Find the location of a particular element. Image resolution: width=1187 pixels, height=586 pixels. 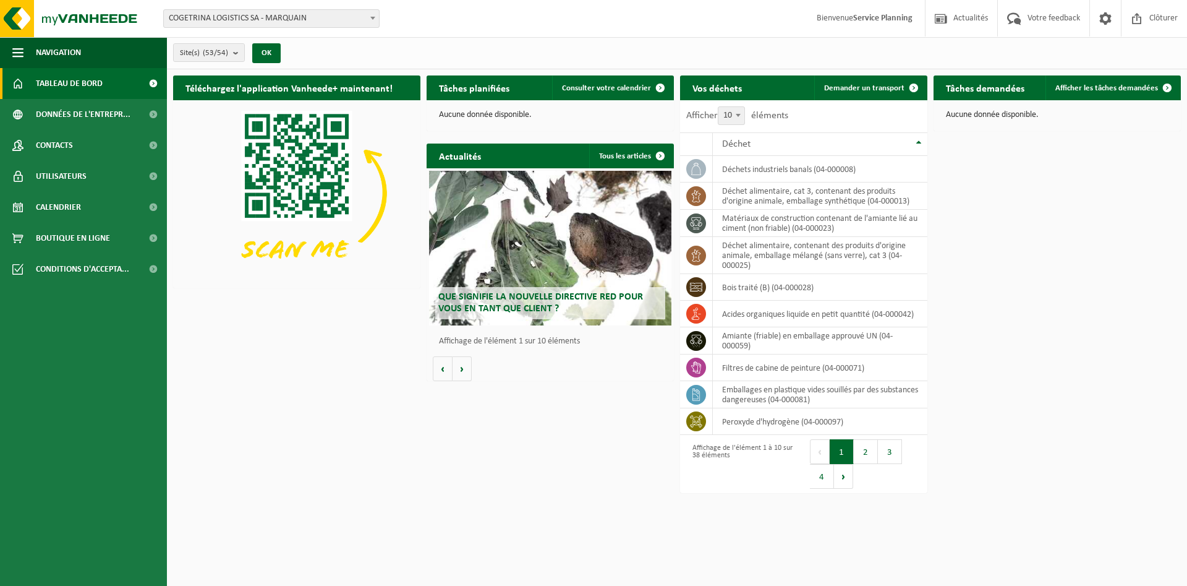

button: 2 is located at coordinates (866, 451).